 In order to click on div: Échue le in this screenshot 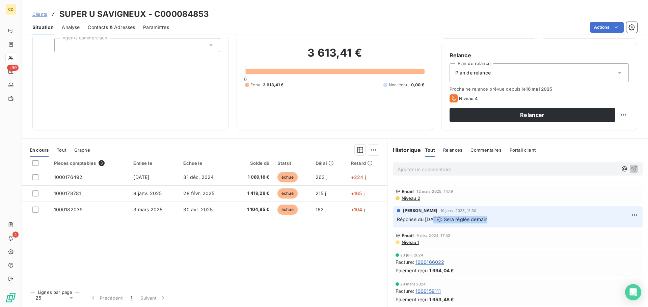, I will do `click(205, 163)`.